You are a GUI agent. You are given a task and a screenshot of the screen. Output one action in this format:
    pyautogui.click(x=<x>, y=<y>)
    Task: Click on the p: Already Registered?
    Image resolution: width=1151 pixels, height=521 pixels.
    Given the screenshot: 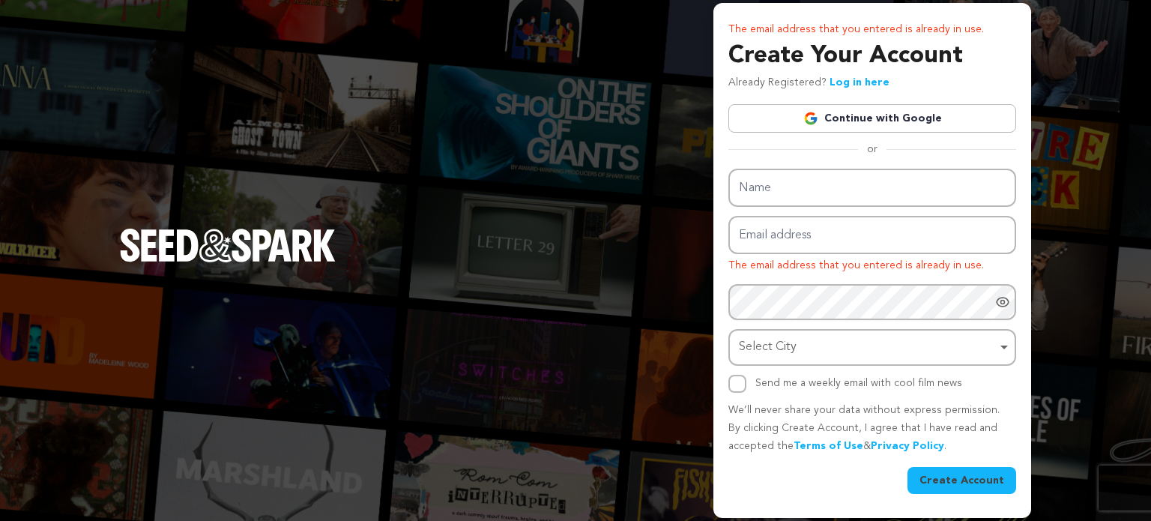 What is the action you would take?
    pyautogui.click(x=808, y=83)
    